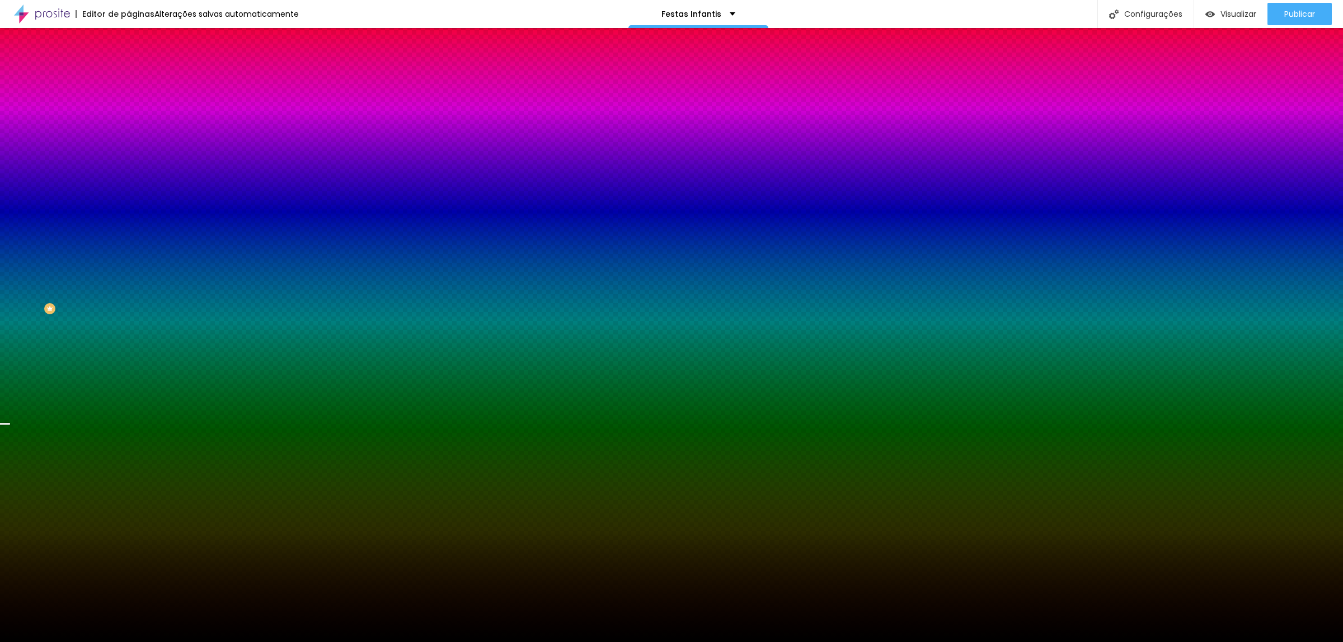 This screenshot has width=1343, height=642. Describe the element at coordinates (115, 14) in the screenshot. I see `div: Editor de páginas` at that location.